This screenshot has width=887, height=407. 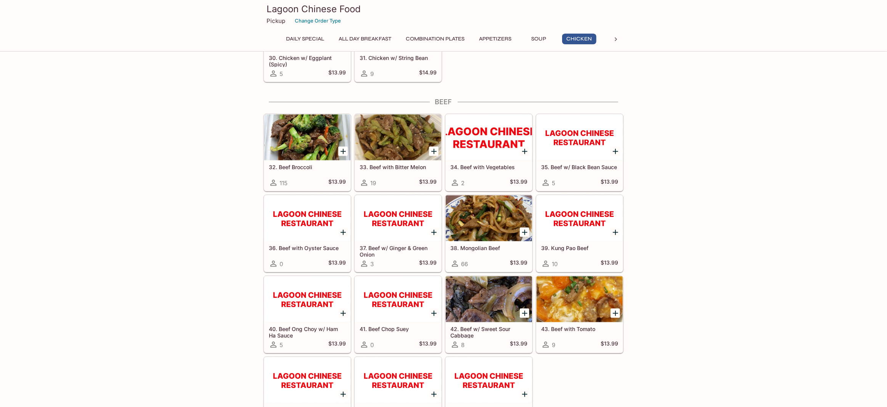 What do you see at coordinates (580, 233) in the screenshot?
I see `a: 39. Kung Pao Beef10$13.99` at bounding box center [580, 233].